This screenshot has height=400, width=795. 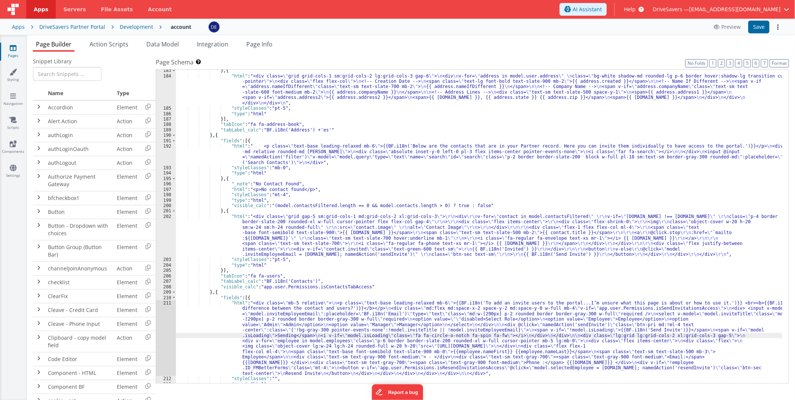 What do you see at coordinates (166, 130) in the screenshot?
I see `div: 189` at bounding box center [166, 130].